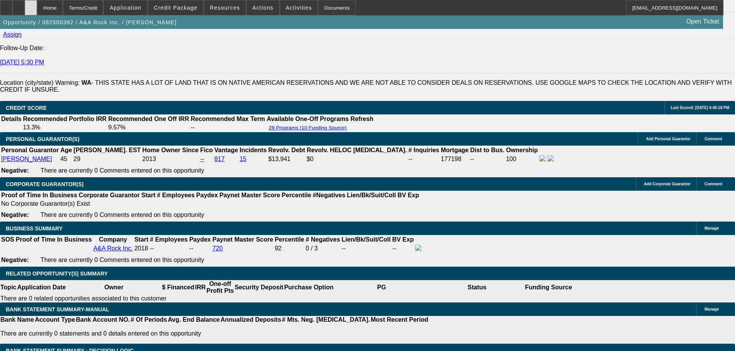 Image resolution: width=735 pixels, height=351 pixels. I want to click on b: Paydex, so click(200, 240).